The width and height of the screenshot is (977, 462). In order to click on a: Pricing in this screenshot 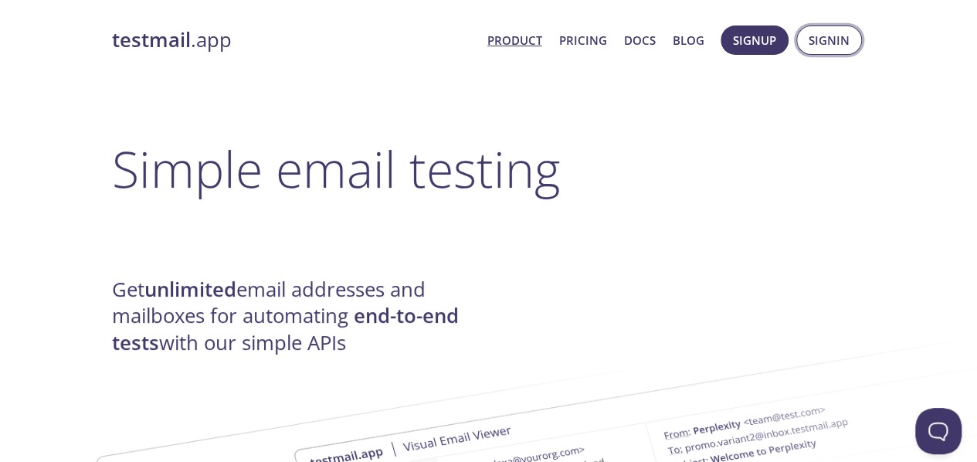, I will do `click(583, 40)`.